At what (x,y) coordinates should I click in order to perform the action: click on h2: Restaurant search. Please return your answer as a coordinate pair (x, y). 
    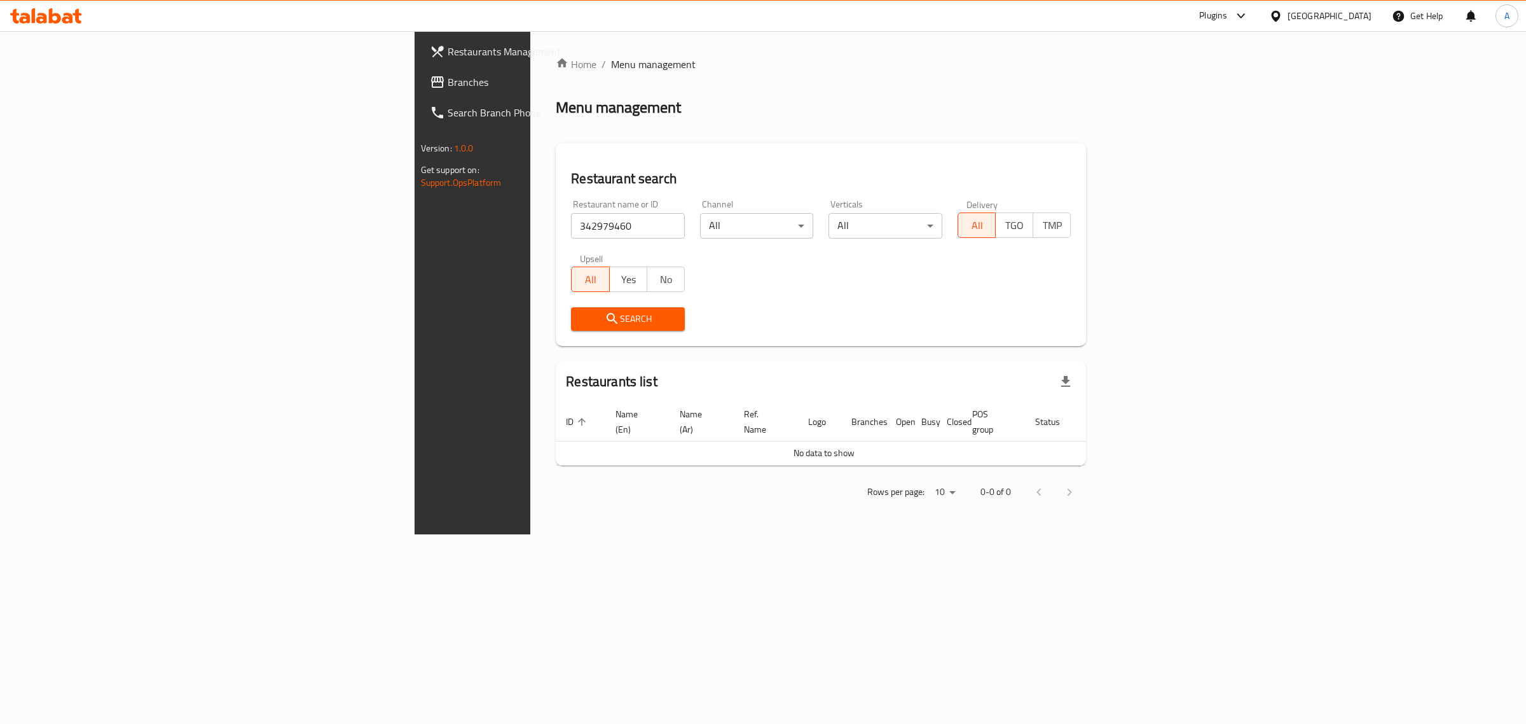
    Looking at the image, I should click on (821, 179).